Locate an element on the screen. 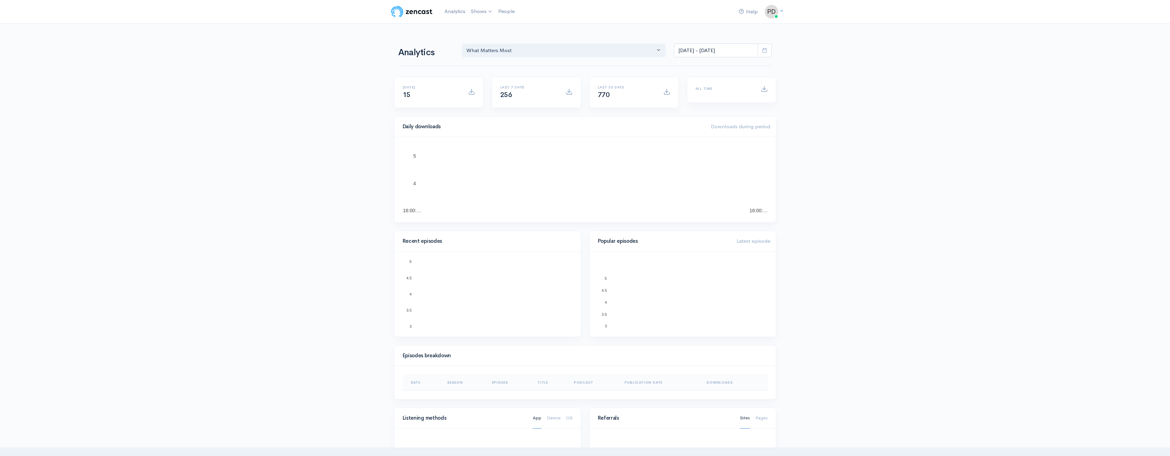  h6: Last 30 days is located at coordinates (626, 87).